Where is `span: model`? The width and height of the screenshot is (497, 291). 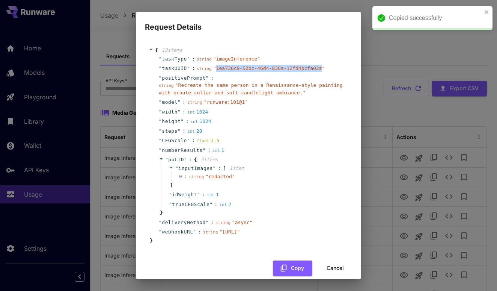
span: model is located at coordinates (170, 102).